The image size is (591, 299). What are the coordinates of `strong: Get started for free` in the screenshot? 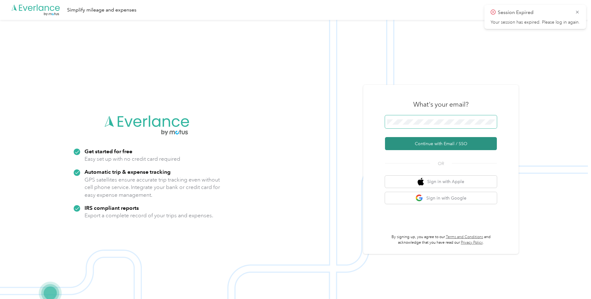 It's located at (108, 151).